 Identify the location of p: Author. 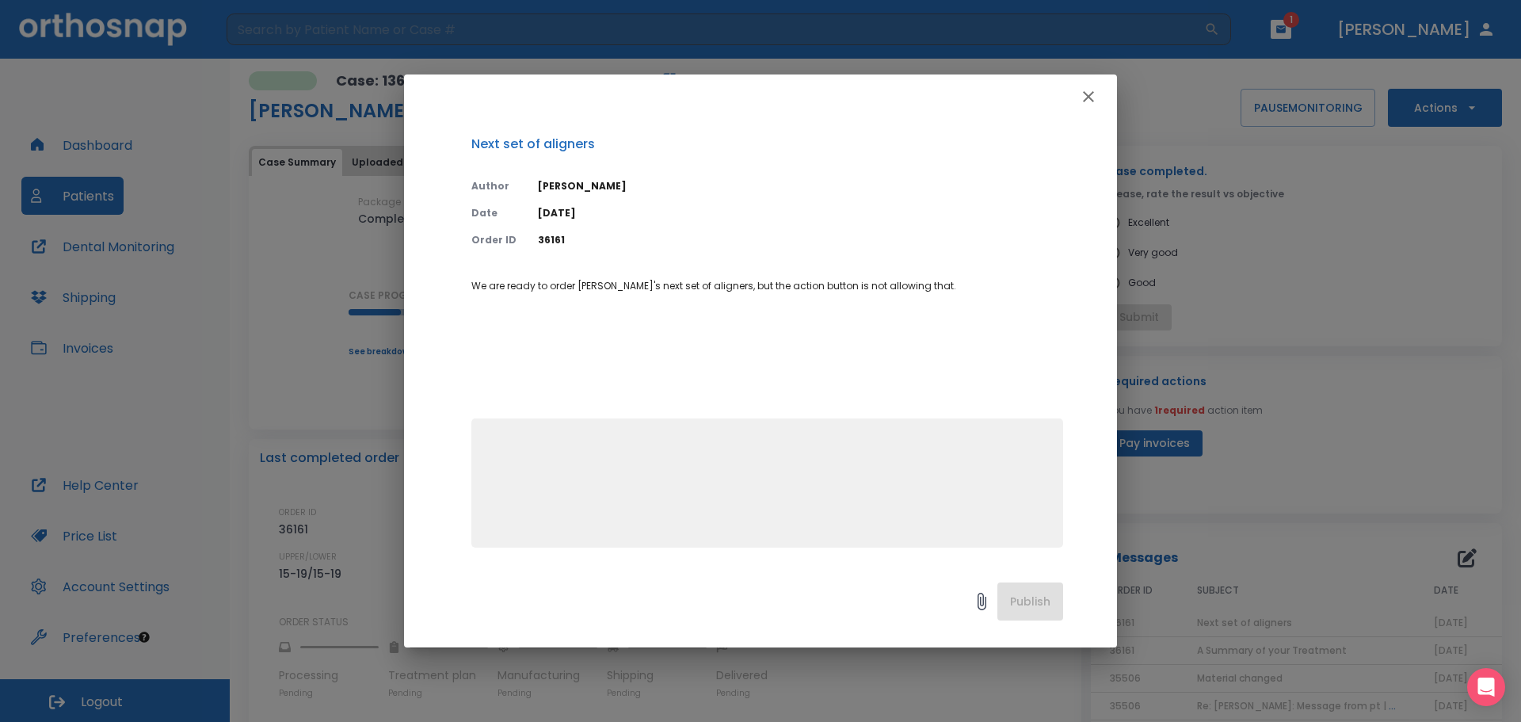
(495, 186).